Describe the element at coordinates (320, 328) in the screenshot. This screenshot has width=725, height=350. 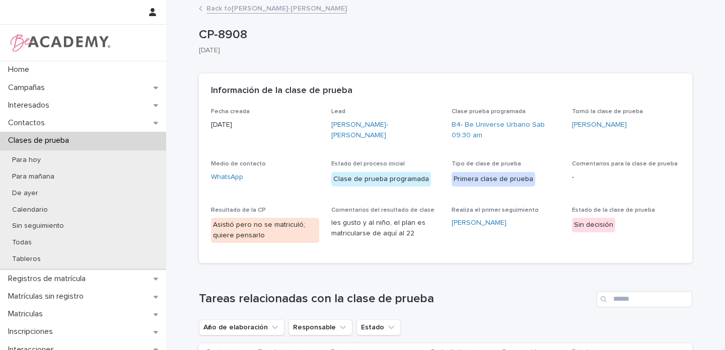
I see `button: Responsable` at that location.